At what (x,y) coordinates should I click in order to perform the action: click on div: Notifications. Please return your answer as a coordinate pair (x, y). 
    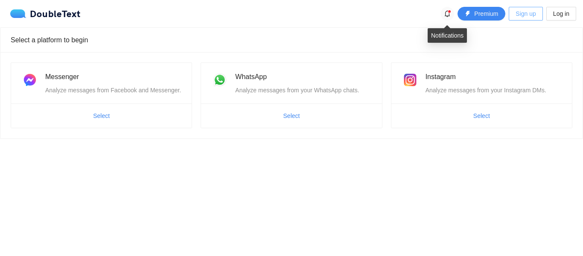
    Looking at the image, I should click on (447, 35).